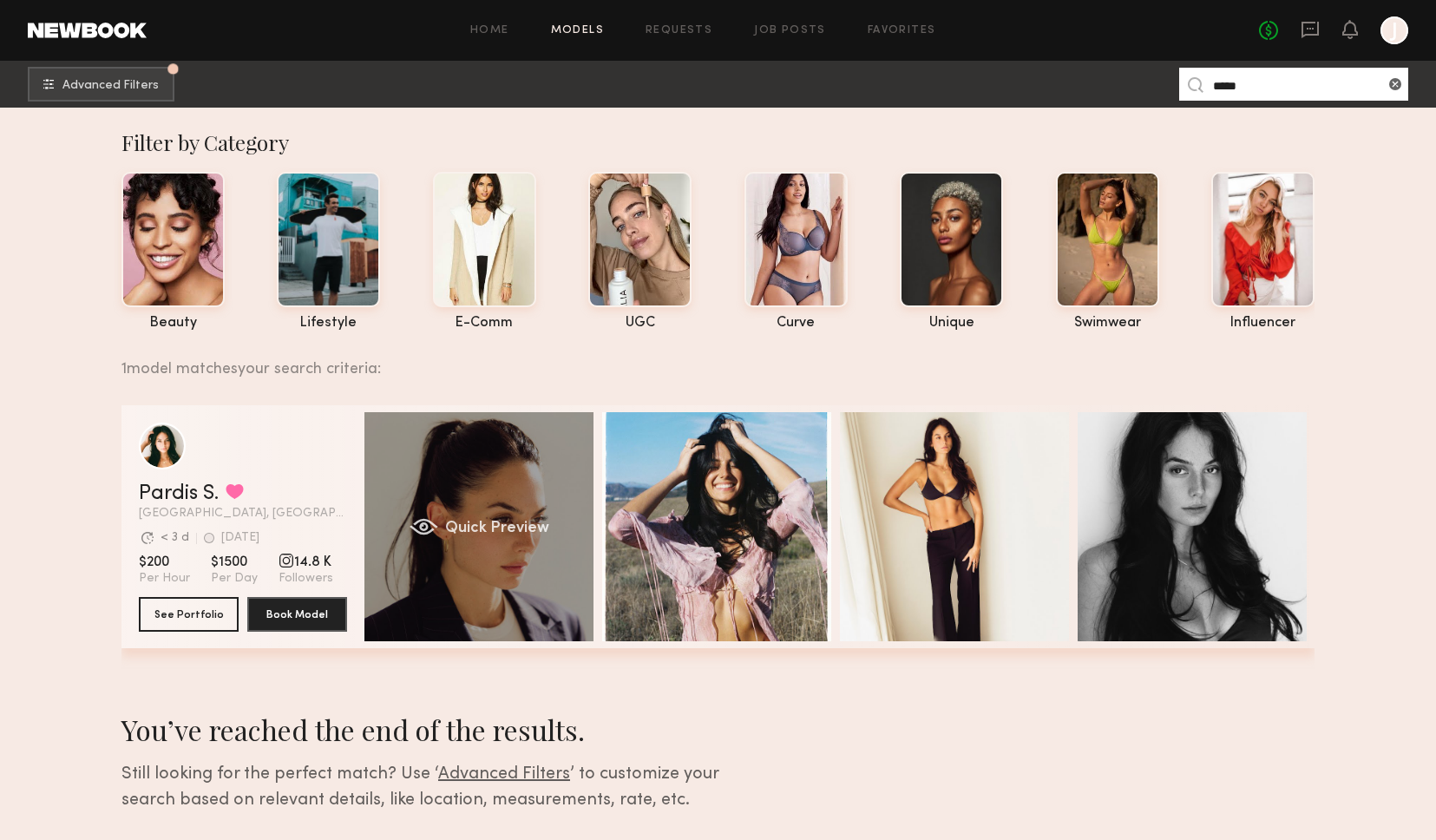 This screenshot has height=840, width=1436. What do you see at coordinates (174, 538) in the screenshot?
I see `div: < 3 d` at bounding box center [174, 538].